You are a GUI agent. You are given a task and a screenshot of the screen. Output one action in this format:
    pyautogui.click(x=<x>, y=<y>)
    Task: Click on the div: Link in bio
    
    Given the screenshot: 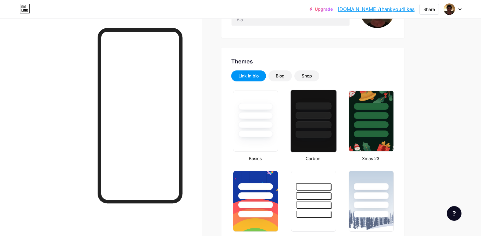 What is the action you would take?
    pyautogui.click(x=249, y=76)
    